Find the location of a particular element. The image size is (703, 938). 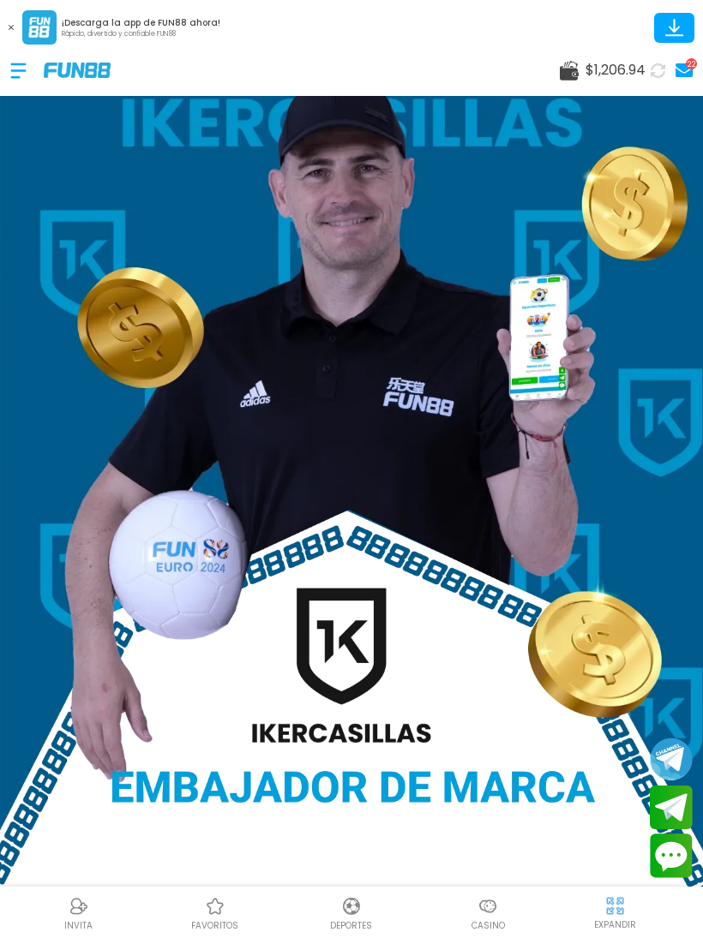

button: Contact customer service is located at coordinates (671, 856).